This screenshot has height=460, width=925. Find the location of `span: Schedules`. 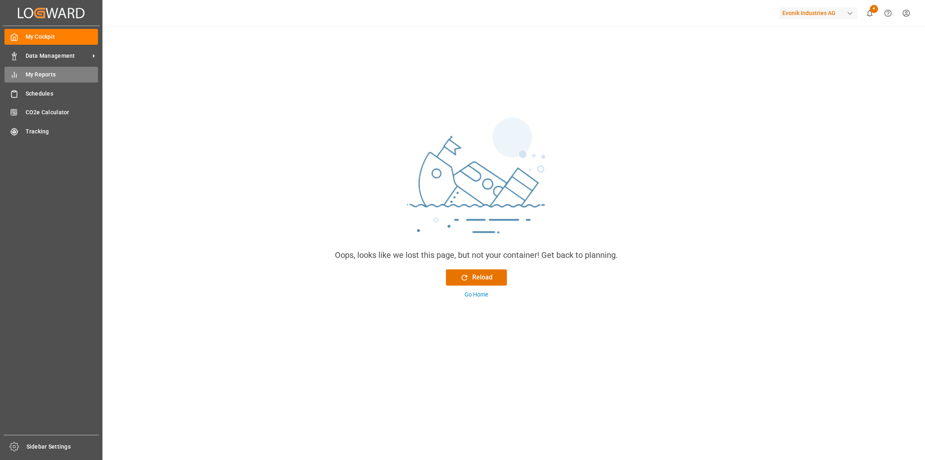

span: Schedules is located at coordinates (62, 93).